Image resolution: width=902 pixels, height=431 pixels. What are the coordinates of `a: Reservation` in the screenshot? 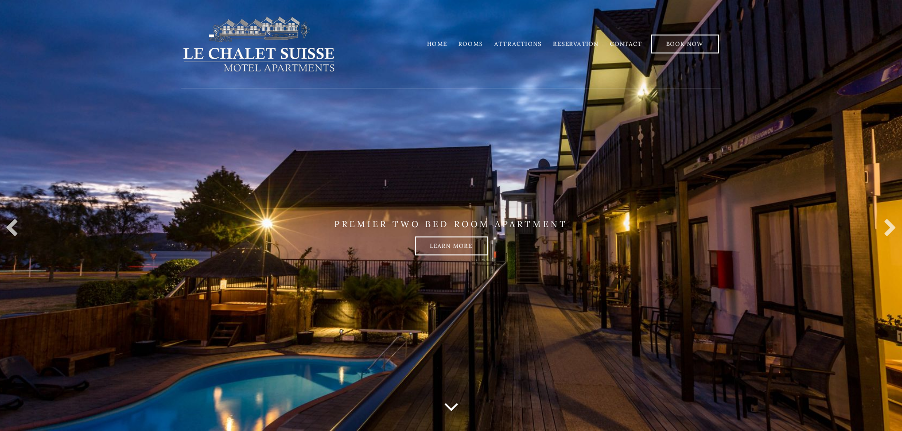 It's located at (575, 44).